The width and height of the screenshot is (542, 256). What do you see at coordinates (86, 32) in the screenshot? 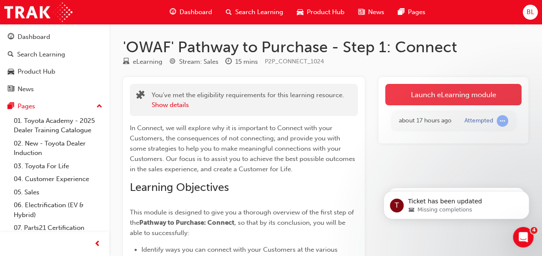
I see `div: ticket update from Trak, 2w ago. Missing completions` at bounding box center [86, 32].